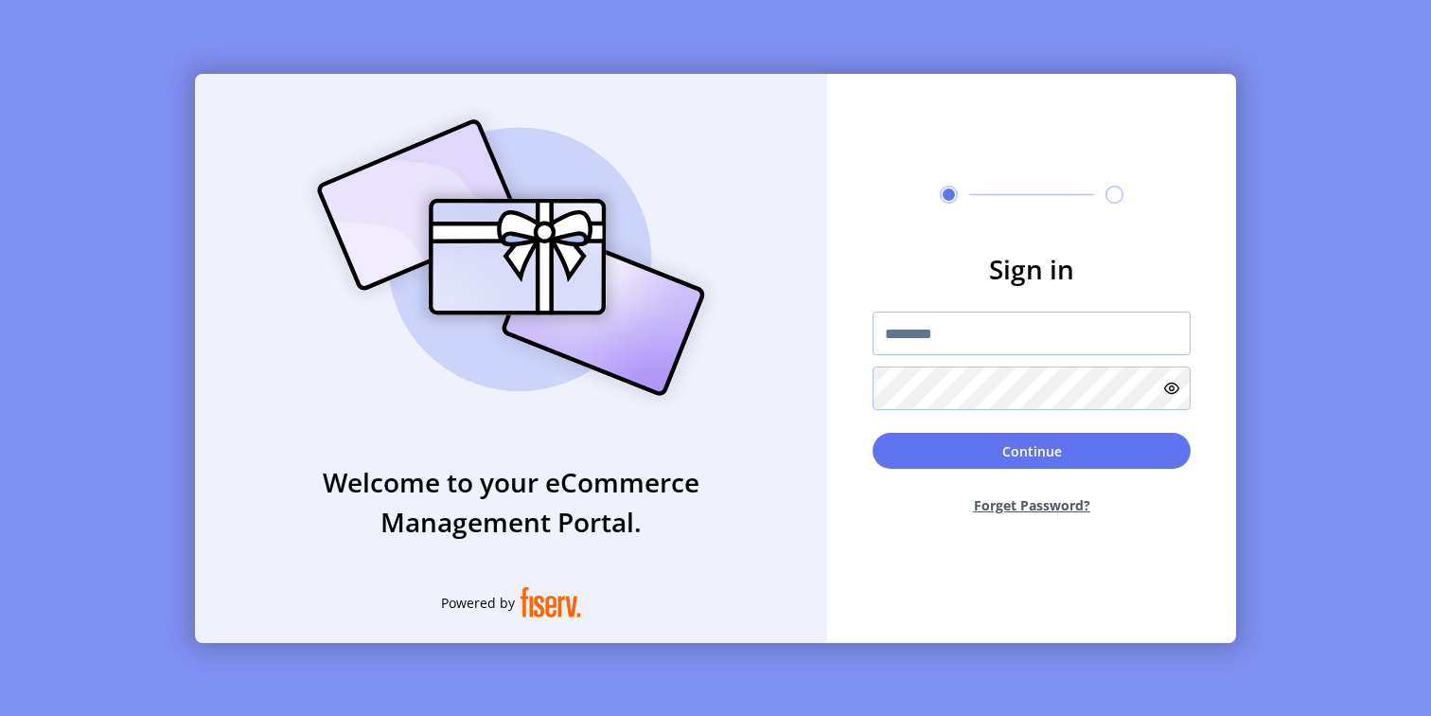  Describe the element at coordinates (478, 602) in the screenshot. I see `span: Powered by` at that location.